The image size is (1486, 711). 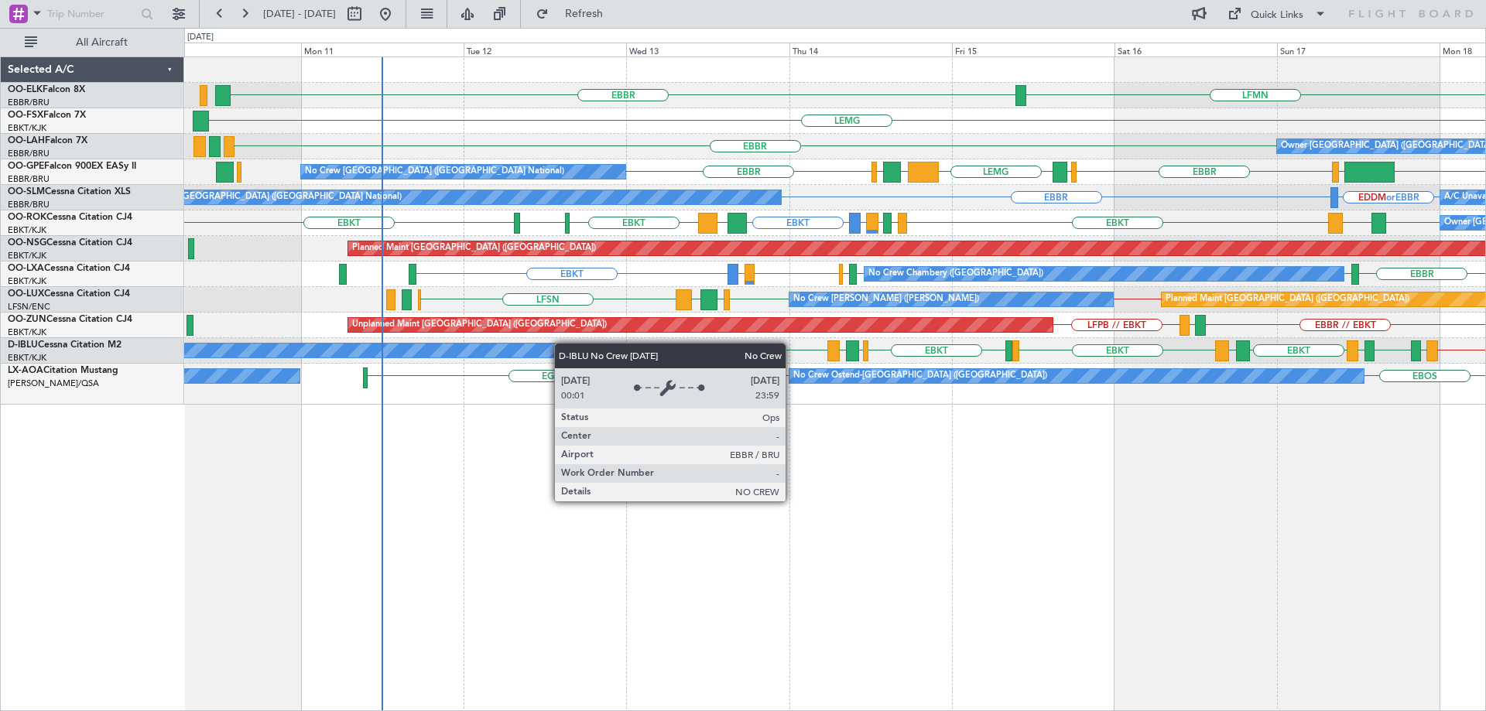 What do you see at coordinates (70, 217) in the screenshot?
I see `a: OO-ROKCessna Citation CJ4` at bounding box center [70, 217].